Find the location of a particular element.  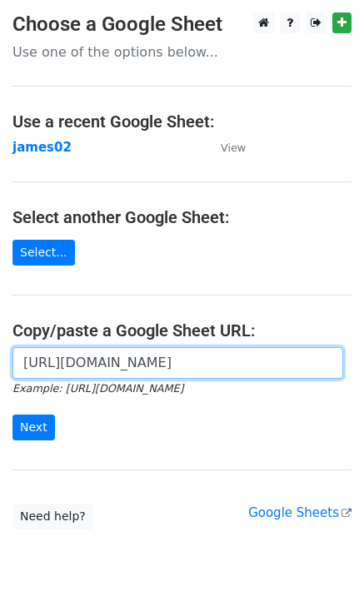

p: Use one of the options below... is located at coordinates (182, 52).